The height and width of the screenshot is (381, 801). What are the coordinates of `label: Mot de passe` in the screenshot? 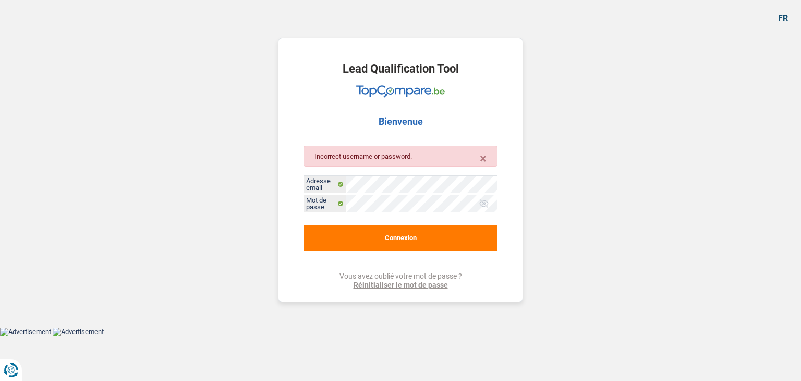 It's located at (324, 203).